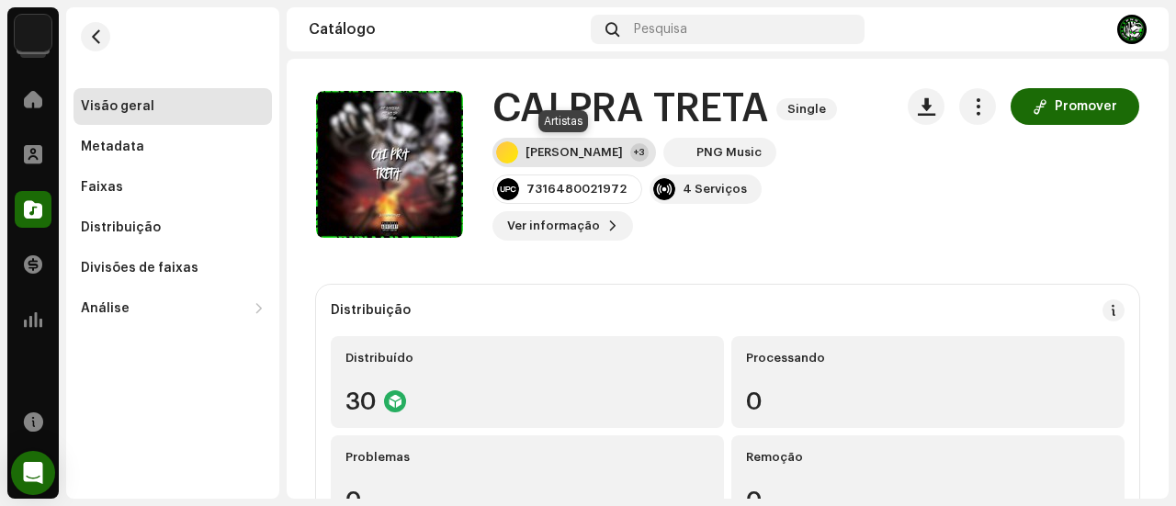 Image resolution: width=1176 pixels, height=506 pixels. What do you see at coordinates (527, 457) in the screenshot?
I see `div: Problemas` at bounding box center [527, 457].